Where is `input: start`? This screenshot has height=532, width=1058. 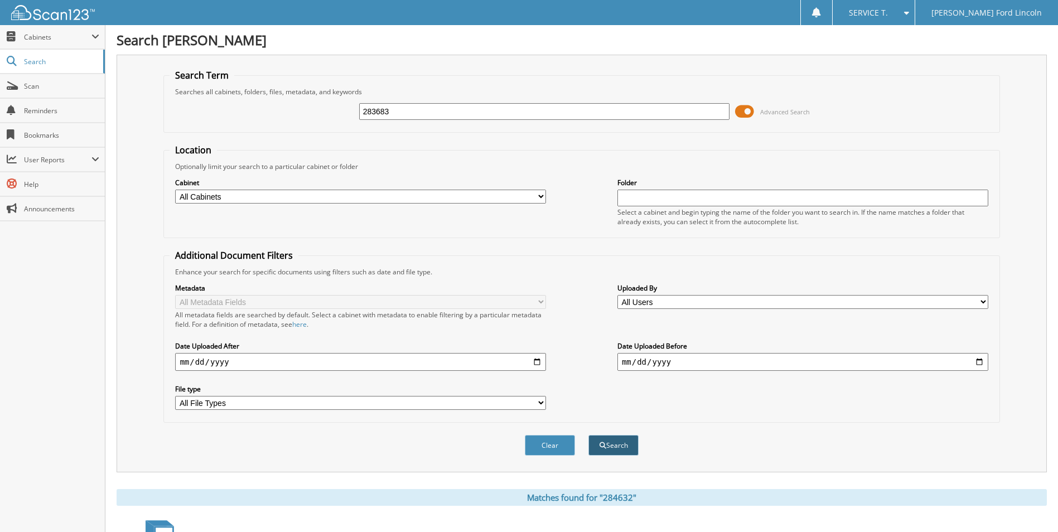 input: start is located at coordinates (360, 362).